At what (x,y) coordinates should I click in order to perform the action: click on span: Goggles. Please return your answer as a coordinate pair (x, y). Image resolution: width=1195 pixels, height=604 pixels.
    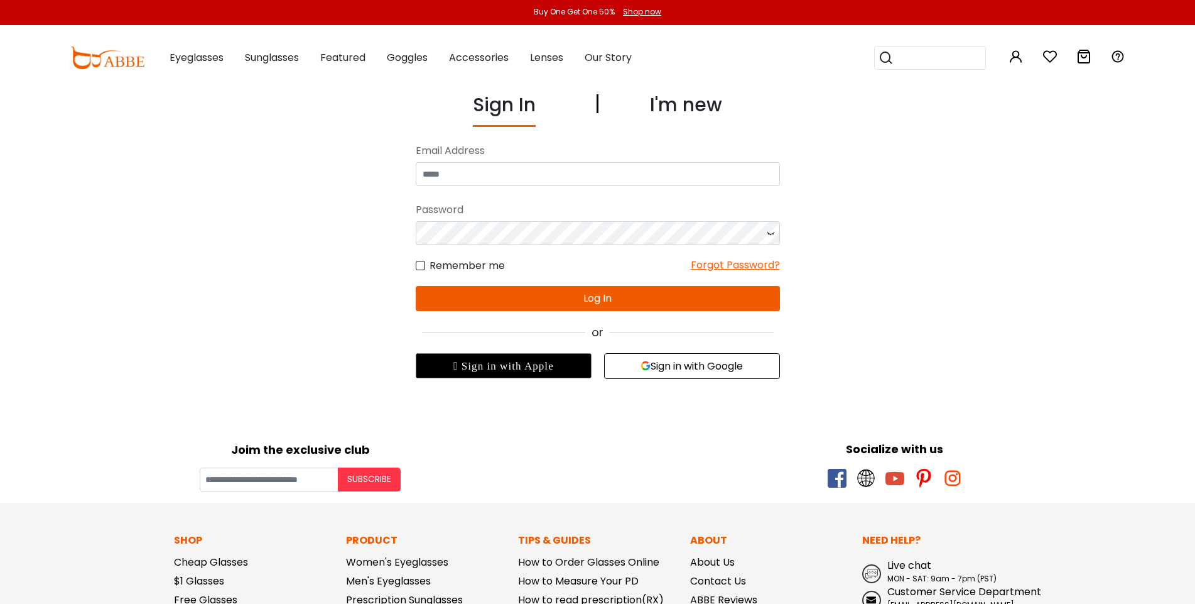
    Looking at the image, I should click on (407, 57).